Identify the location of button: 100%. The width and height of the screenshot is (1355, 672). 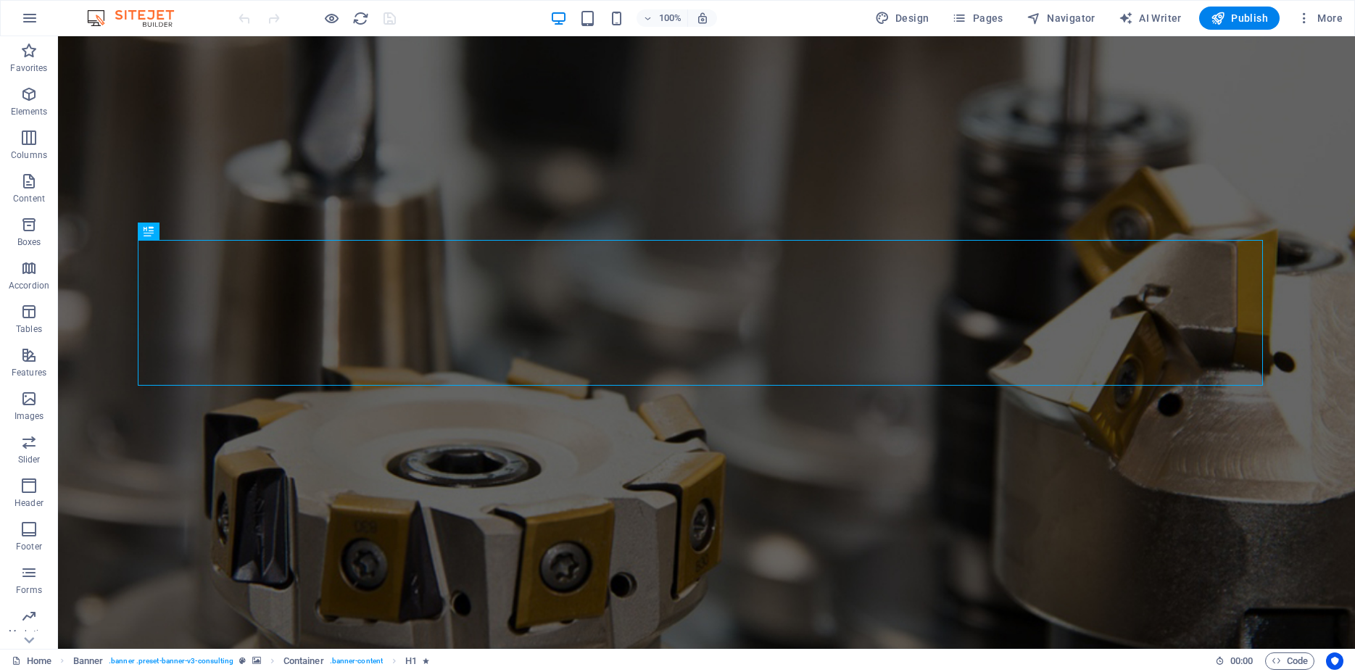
(662, 18).